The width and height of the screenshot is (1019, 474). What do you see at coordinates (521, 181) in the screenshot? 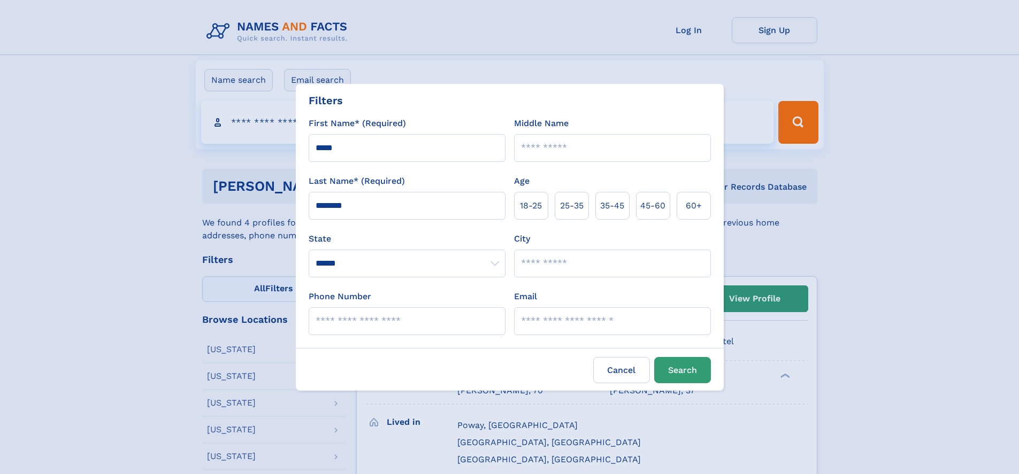
I see `label: Age` at bounding box center [521, 181].